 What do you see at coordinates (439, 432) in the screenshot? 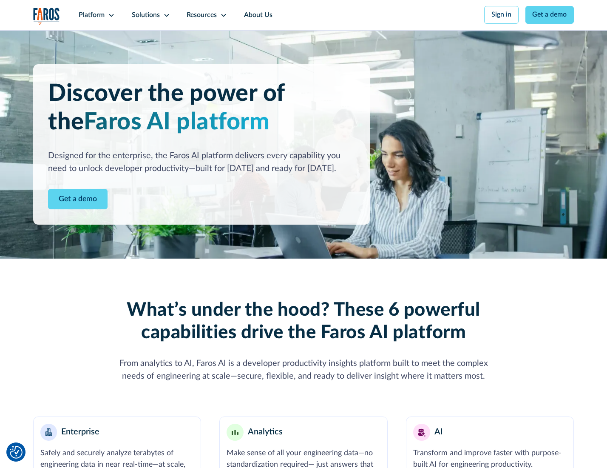
I see `div: AI` at bounding box center [439, 432].